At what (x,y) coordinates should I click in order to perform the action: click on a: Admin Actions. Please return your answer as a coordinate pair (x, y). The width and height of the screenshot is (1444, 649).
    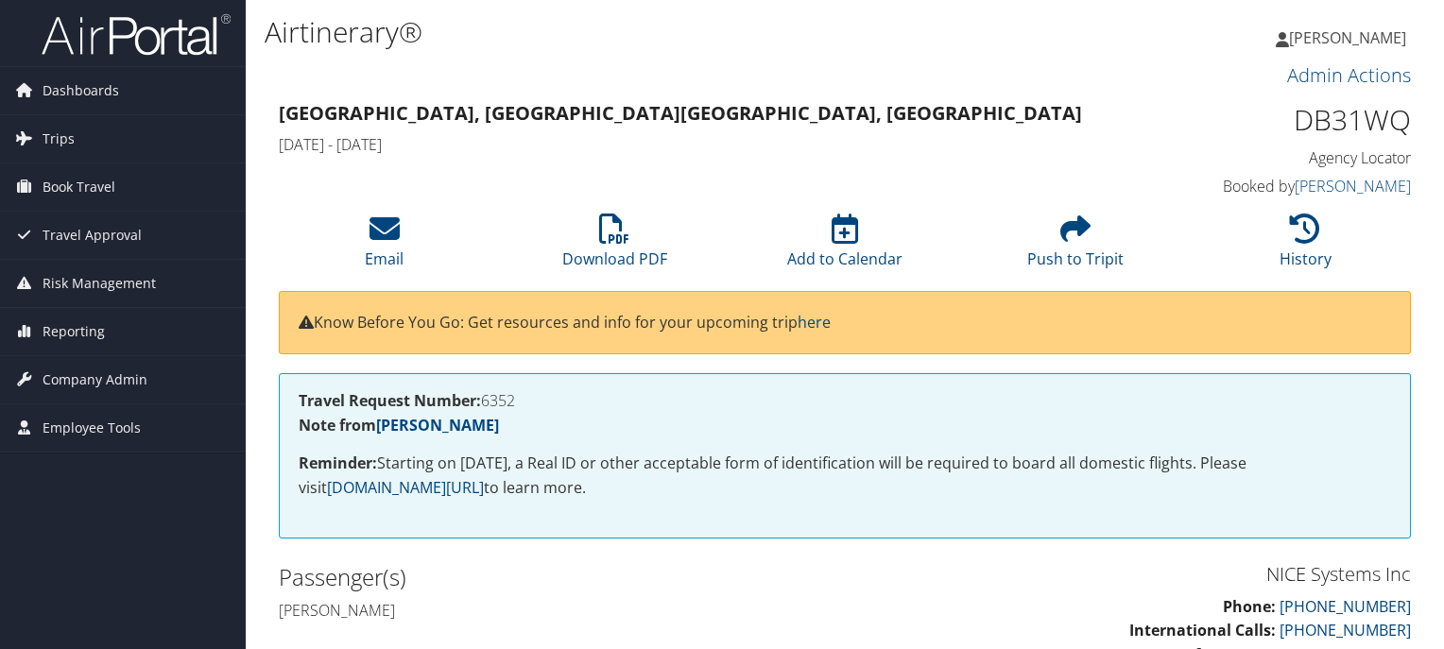
    Looking at the image, I should click on (1349, 75).